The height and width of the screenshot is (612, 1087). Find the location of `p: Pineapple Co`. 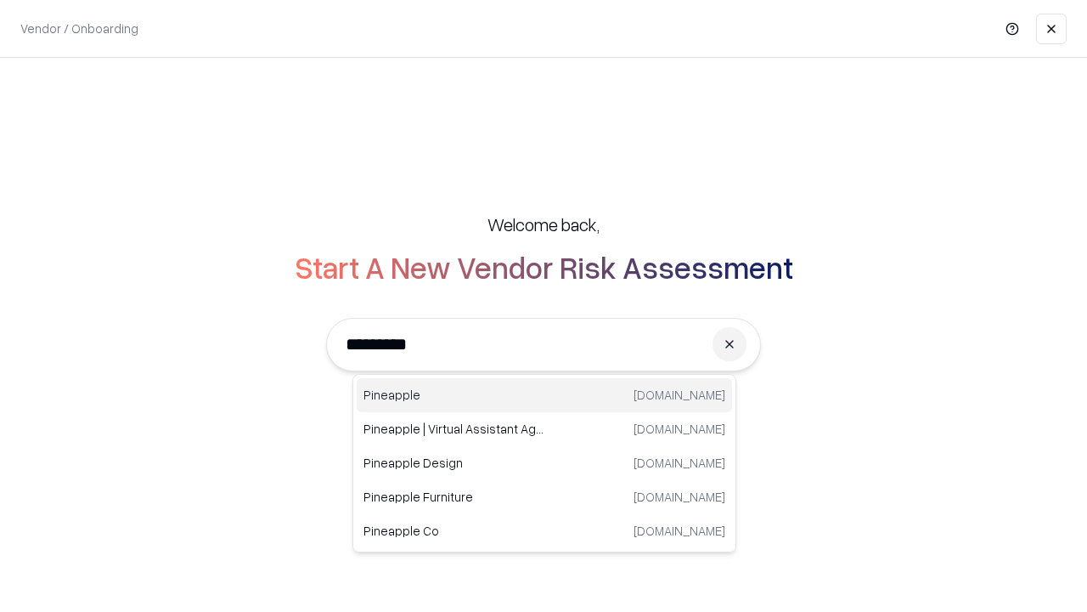

p: Pineapple Co is located at coordinates (454, 530).